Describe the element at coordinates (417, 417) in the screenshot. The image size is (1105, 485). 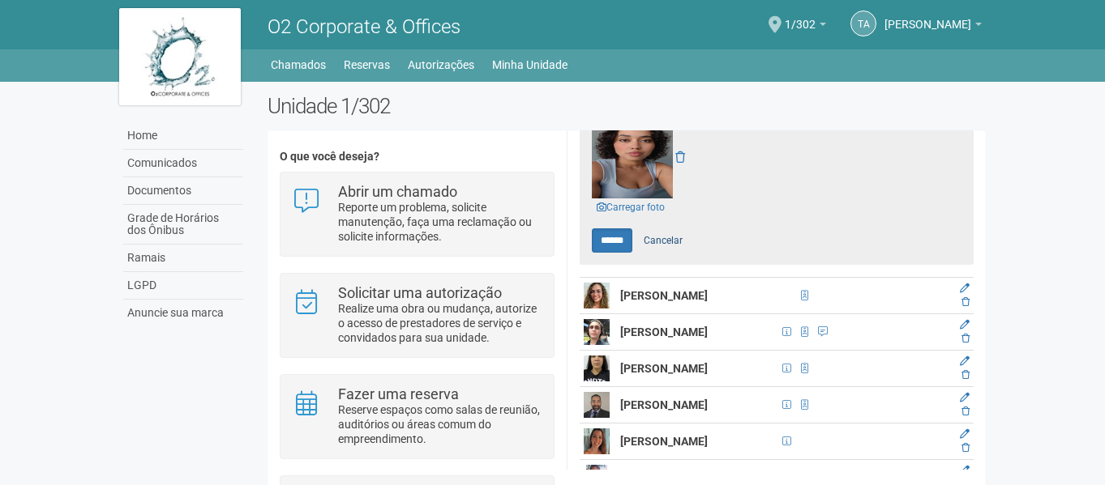
I see `a: Fazer uma reserva Reserve espaços como salas de reunião, auditórios ou áreas comum do empreendime...` at that location.